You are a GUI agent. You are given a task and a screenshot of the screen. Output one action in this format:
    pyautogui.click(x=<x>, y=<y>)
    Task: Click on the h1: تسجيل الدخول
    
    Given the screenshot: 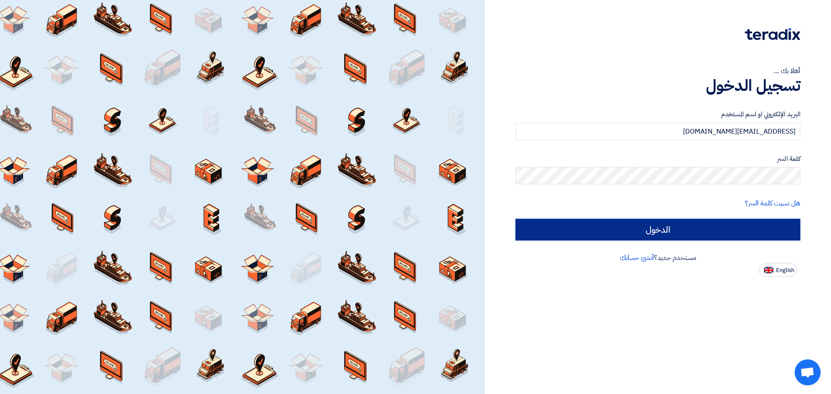 What is the action you would take?
    pyautogui.click(x=657, y=86)
    